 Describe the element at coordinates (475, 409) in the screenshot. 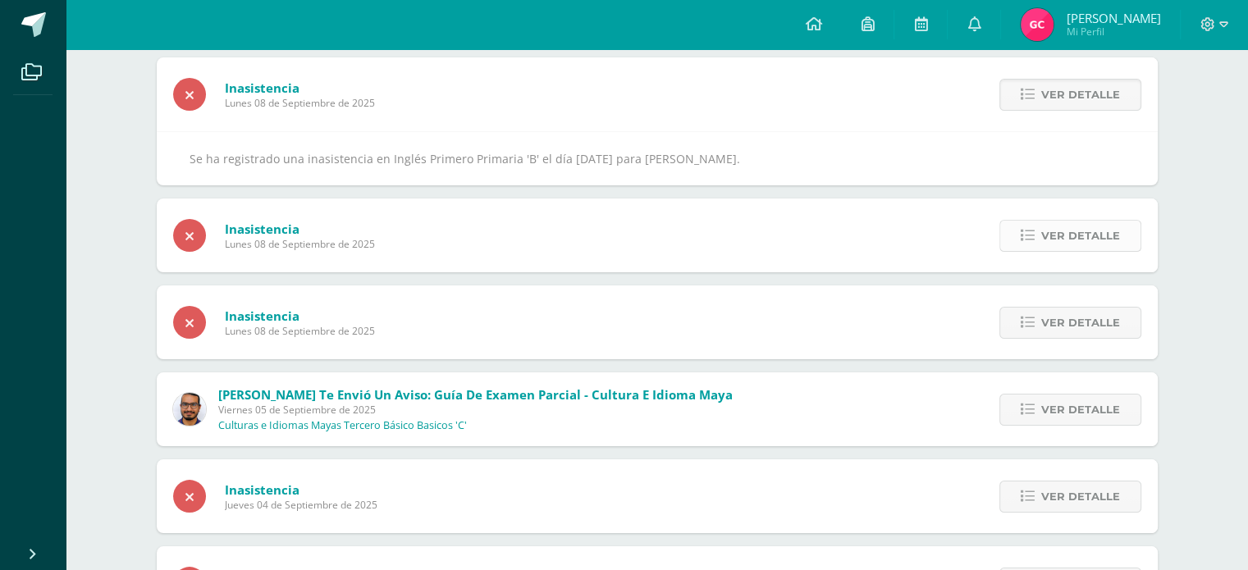

I see `span: Viernes 05 de Septiembre de 2025` at that location.